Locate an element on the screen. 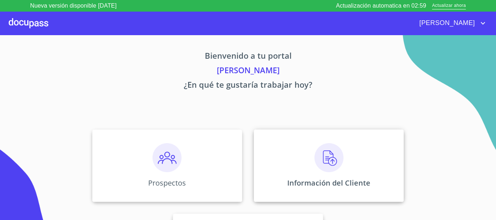 The width and height of the screenshot is (496, 220). button: account of current user is located at coordinates (451, 23).